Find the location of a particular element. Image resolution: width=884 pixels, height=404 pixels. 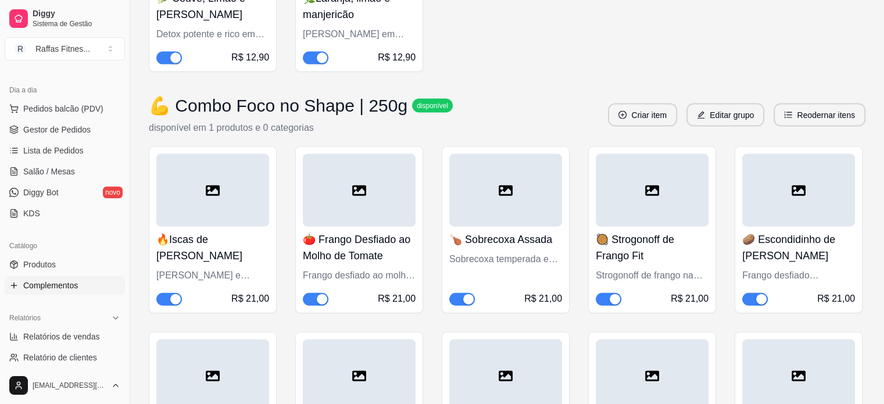

span: Relatório de clientes is located at coordinates (60, 357).